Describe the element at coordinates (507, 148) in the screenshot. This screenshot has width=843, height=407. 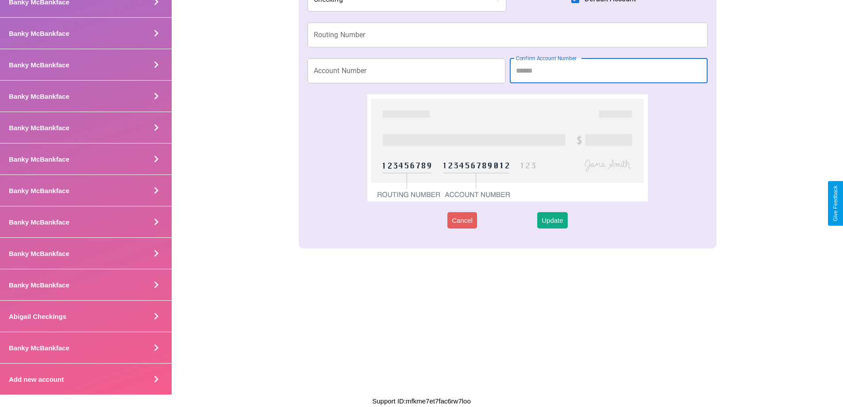
I see `img: check` at that location.